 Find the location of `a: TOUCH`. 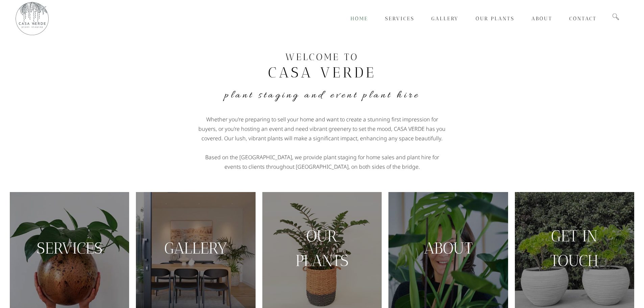

a: TOUCH is located at coordinates (574, 261).